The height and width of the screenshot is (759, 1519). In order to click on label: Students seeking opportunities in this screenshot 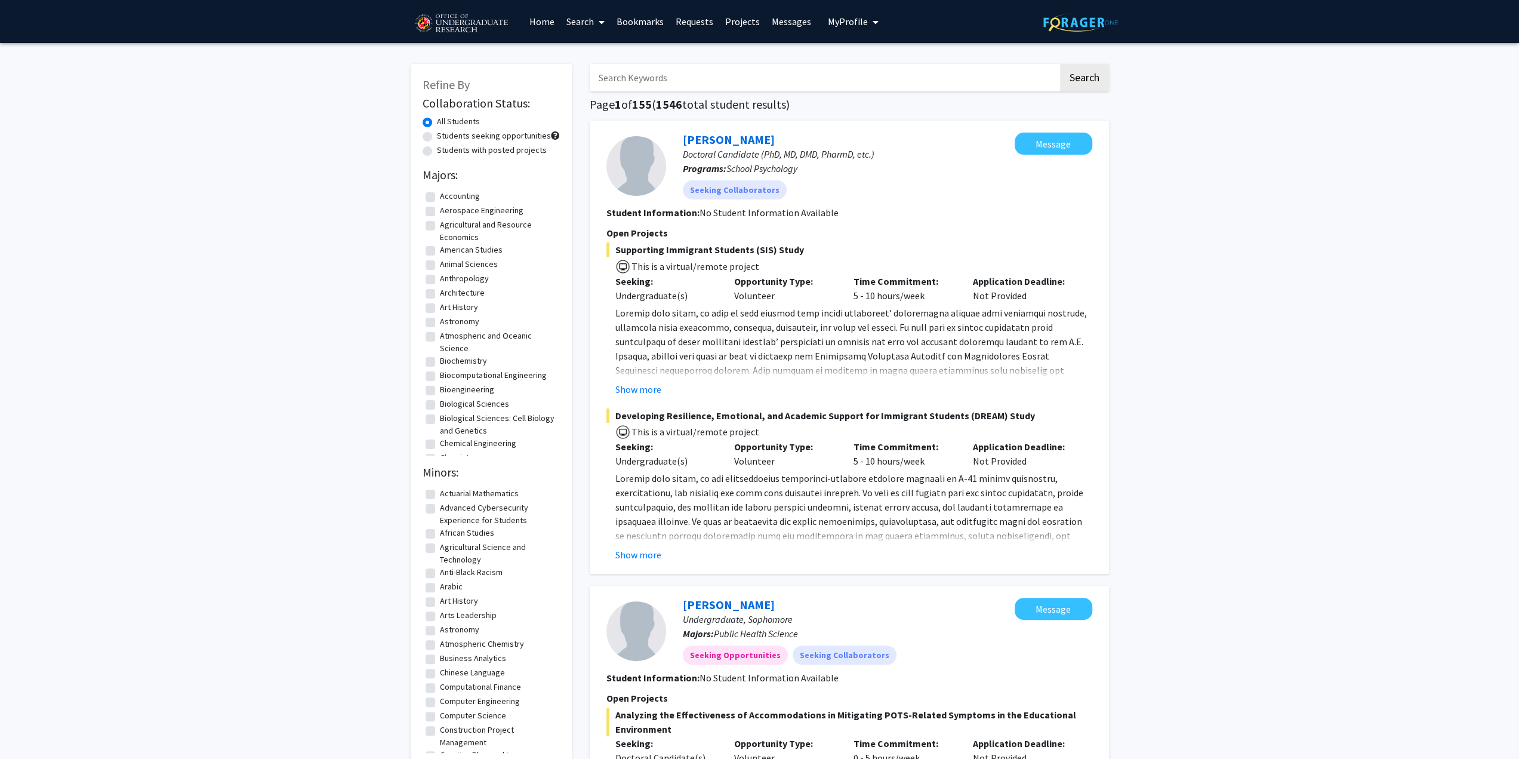, I will do `click(494, 135)`.